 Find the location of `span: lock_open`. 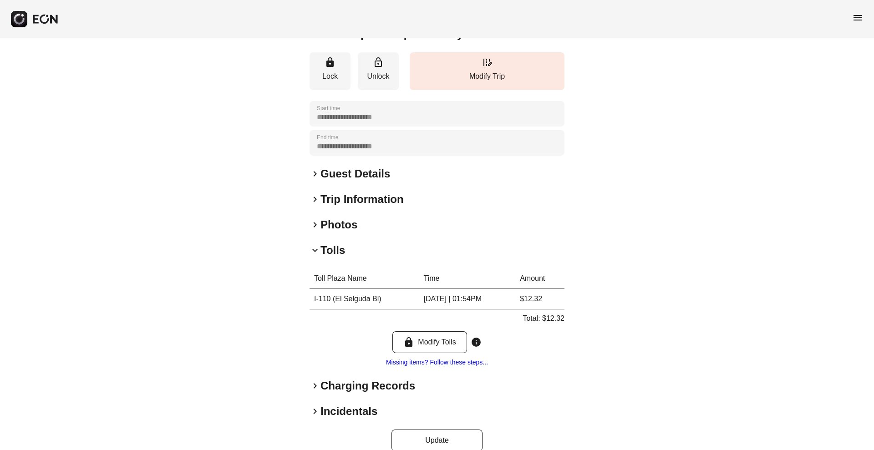

span: lock_open is located at coordinates (378, 62).